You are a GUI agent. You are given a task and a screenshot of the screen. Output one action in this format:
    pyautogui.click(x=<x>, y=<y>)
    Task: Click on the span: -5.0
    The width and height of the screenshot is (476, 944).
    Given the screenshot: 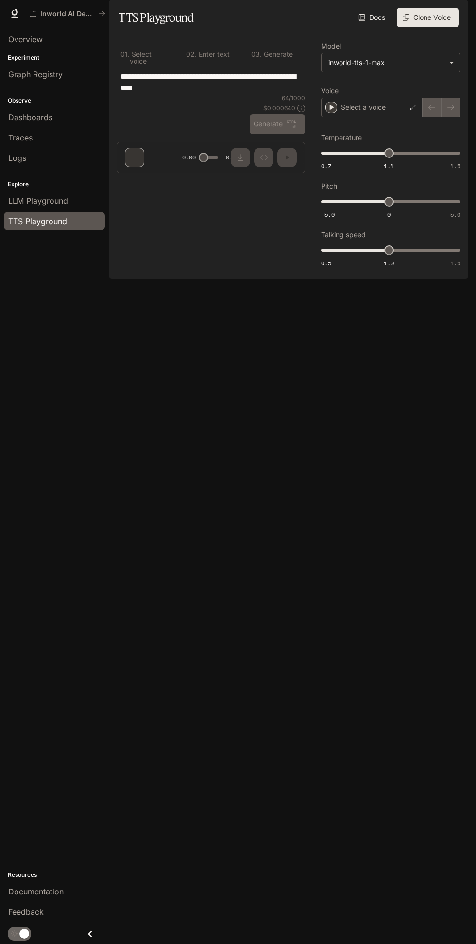 What is the action you would take?
    pyautogui.click(x=328, y=214)
    